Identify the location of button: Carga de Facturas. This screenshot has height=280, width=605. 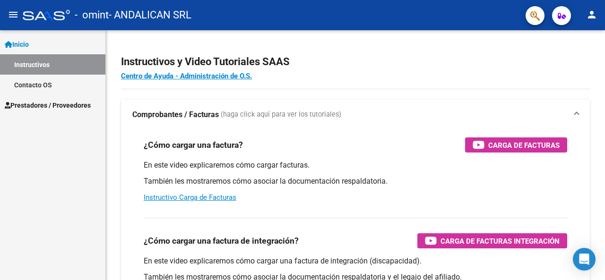
(516, 145).